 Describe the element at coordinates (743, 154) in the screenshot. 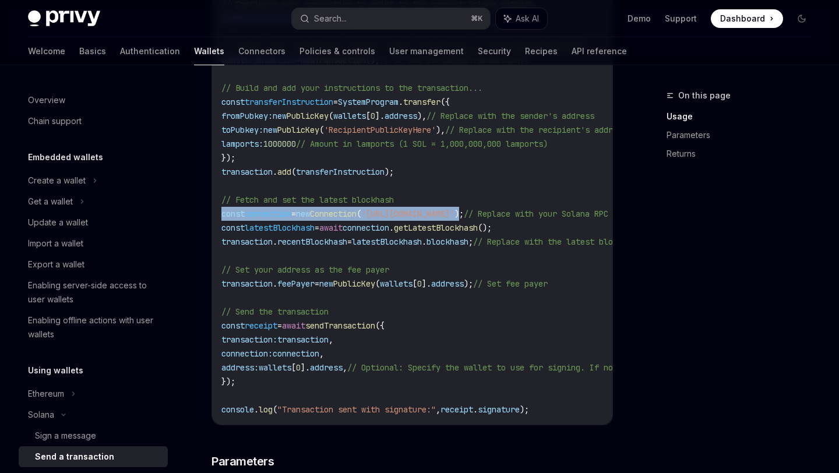

I see `a: Returns` at that location.